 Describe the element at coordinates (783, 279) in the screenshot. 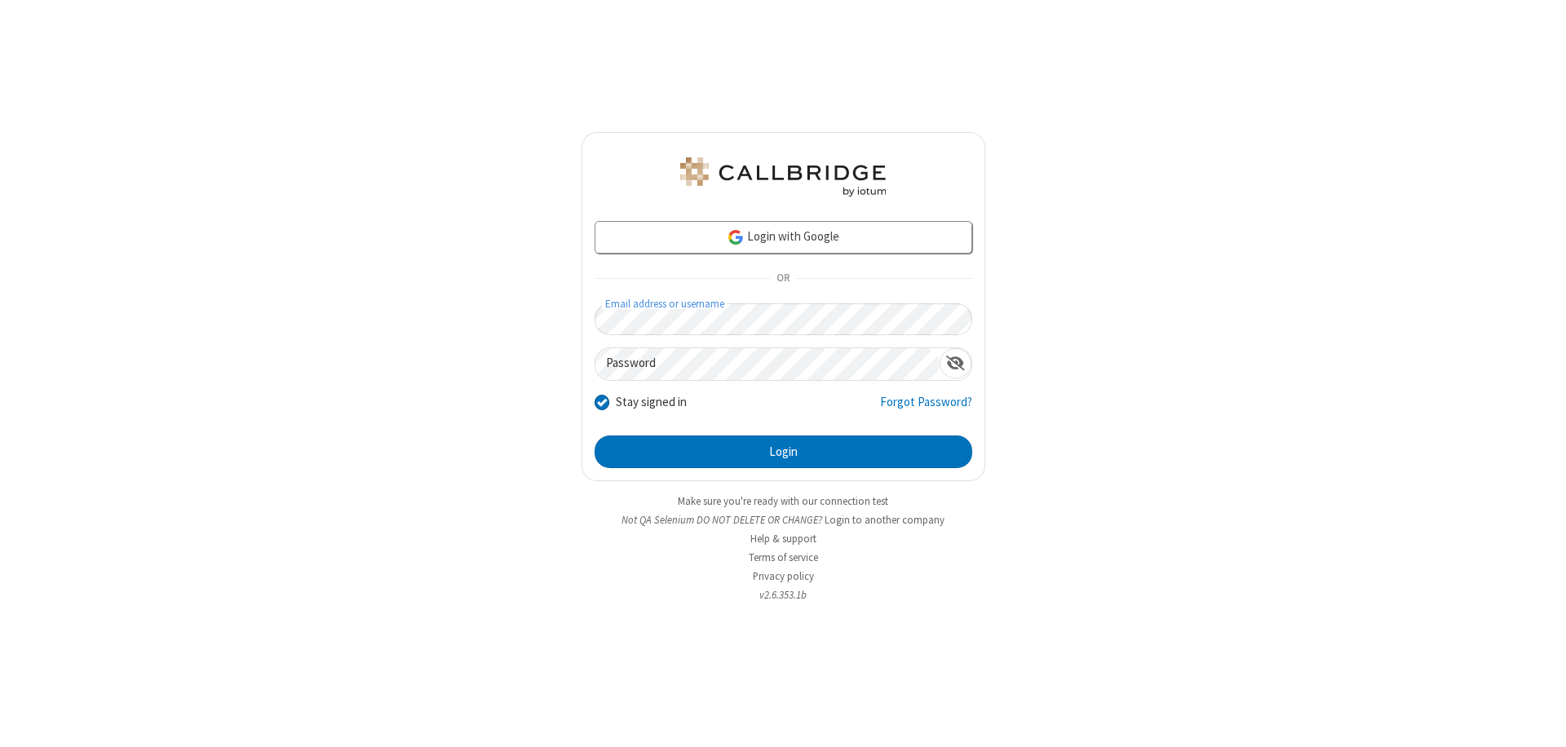

I see `span: OR` at that location.